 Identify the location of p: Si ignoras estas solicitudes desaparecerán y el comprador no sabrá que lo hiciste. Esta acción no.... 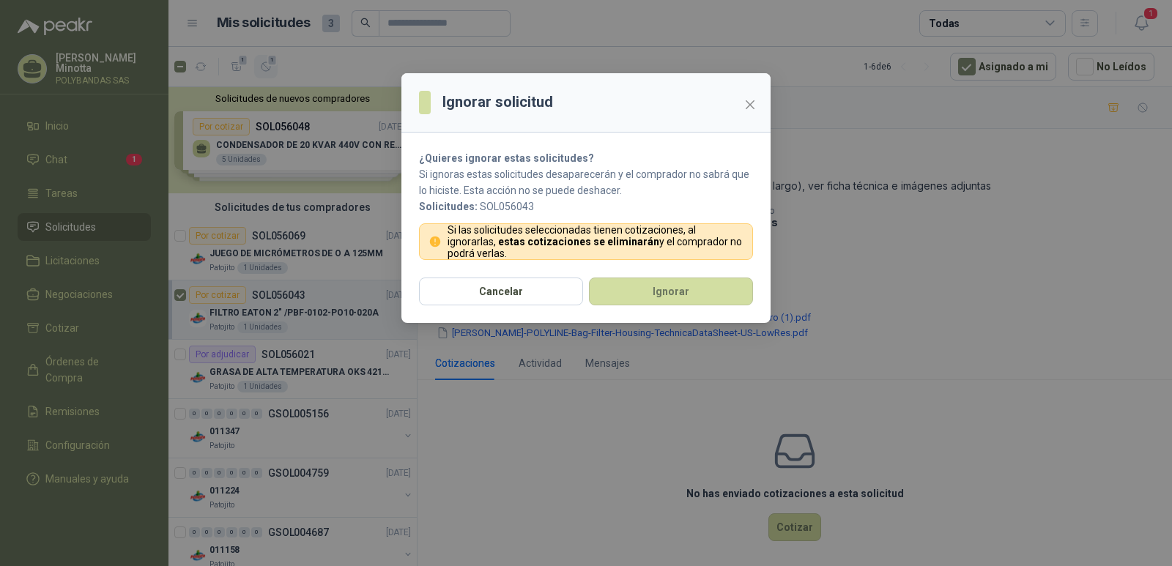
(586, 182).